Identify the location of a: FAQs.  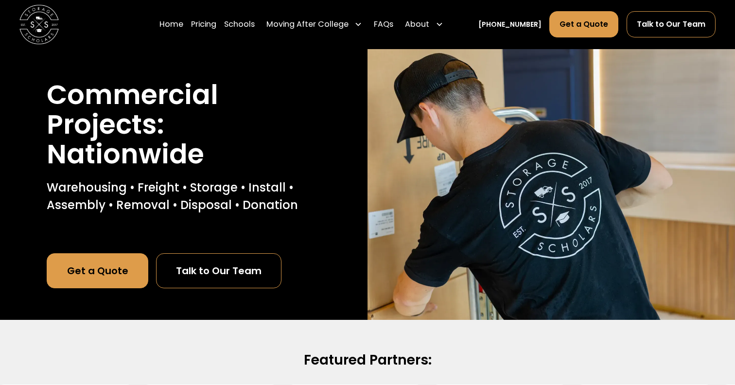
(384, 24).